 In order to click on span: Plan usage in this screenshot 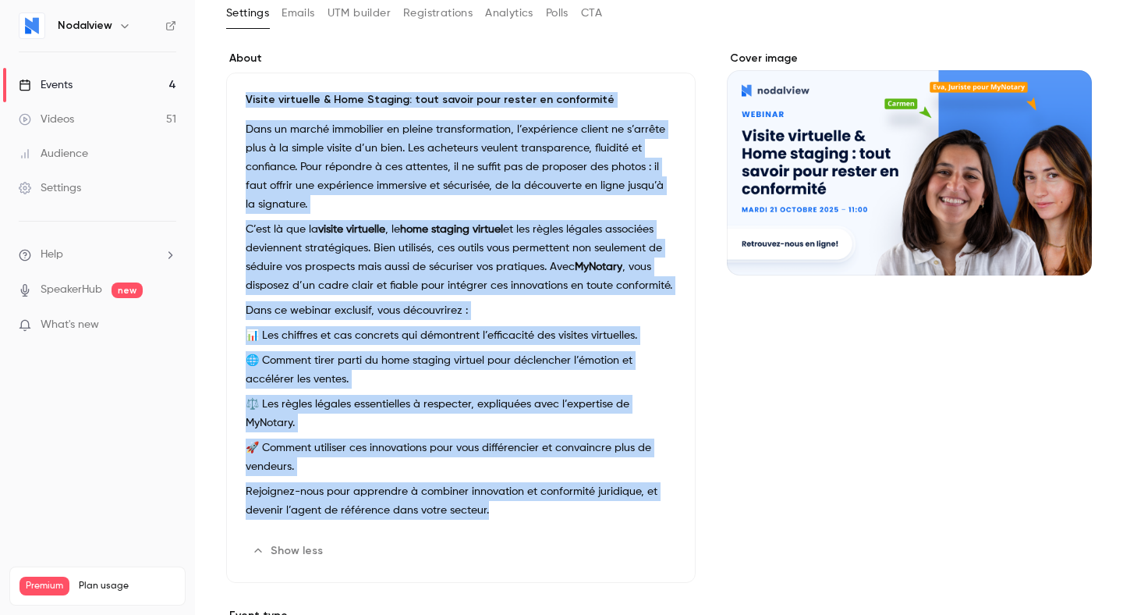, I will do `click(127, 586)`.